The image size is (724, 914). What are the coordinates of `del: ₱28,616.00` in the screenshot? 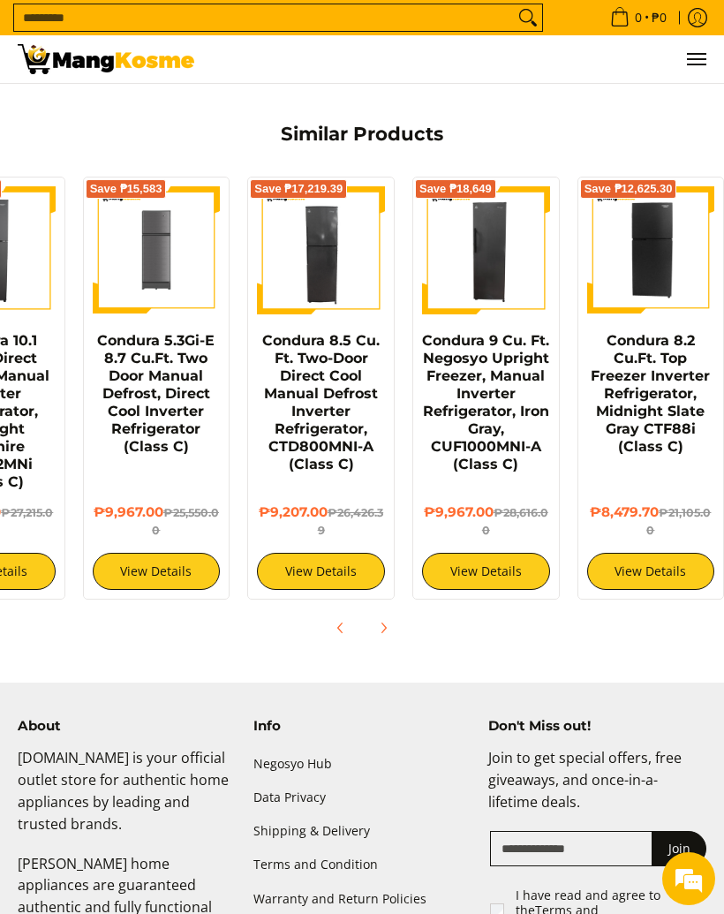 It's located at (515, 521).